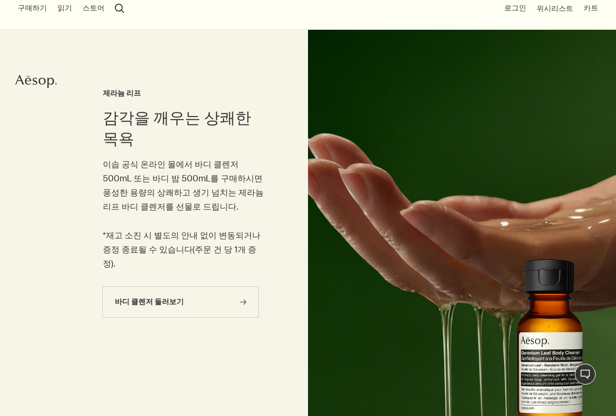 The height and width of the screenshot is (416, 616). What do you see at coordinates (515, 8) in the screenshot?
I see `button: 로그인` at bounding box center [515, 8].